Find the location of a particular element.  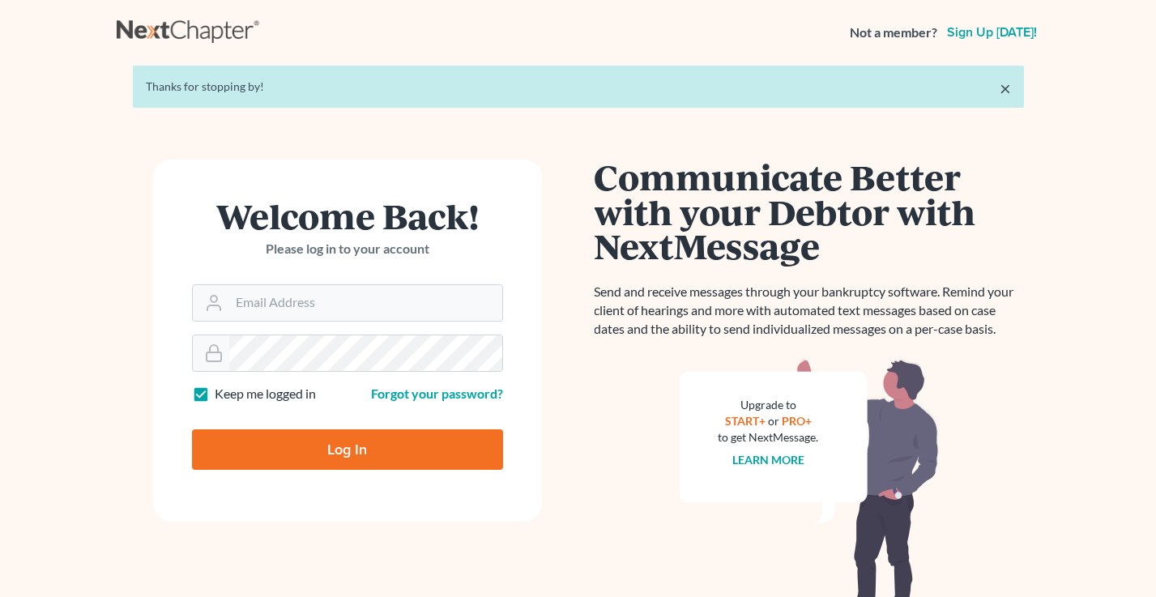

p: Please log in to your account is located at coordinates (348, 249).